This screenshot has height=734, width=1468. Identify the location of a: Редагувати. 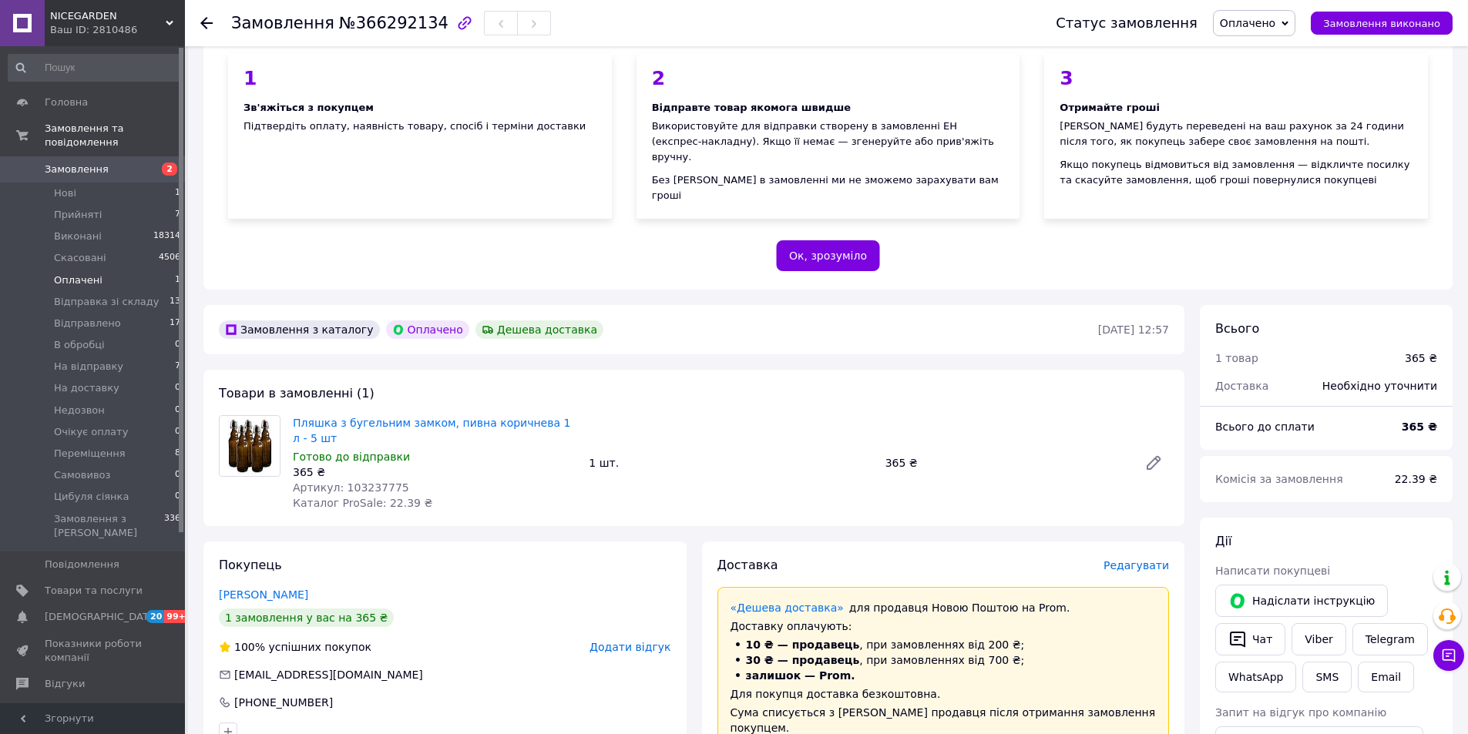
(1153, 463).